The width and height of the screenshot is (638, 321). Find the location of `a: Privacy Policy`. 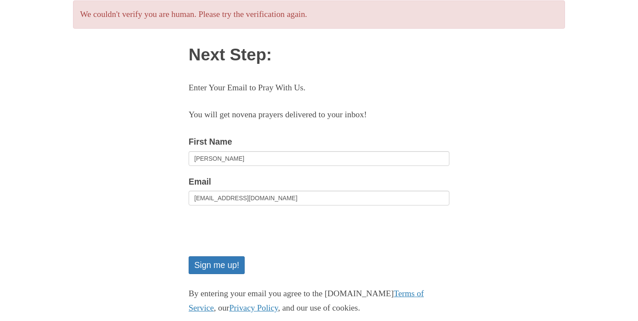

a: Privacy Policy is located at coordinates (254, 307).